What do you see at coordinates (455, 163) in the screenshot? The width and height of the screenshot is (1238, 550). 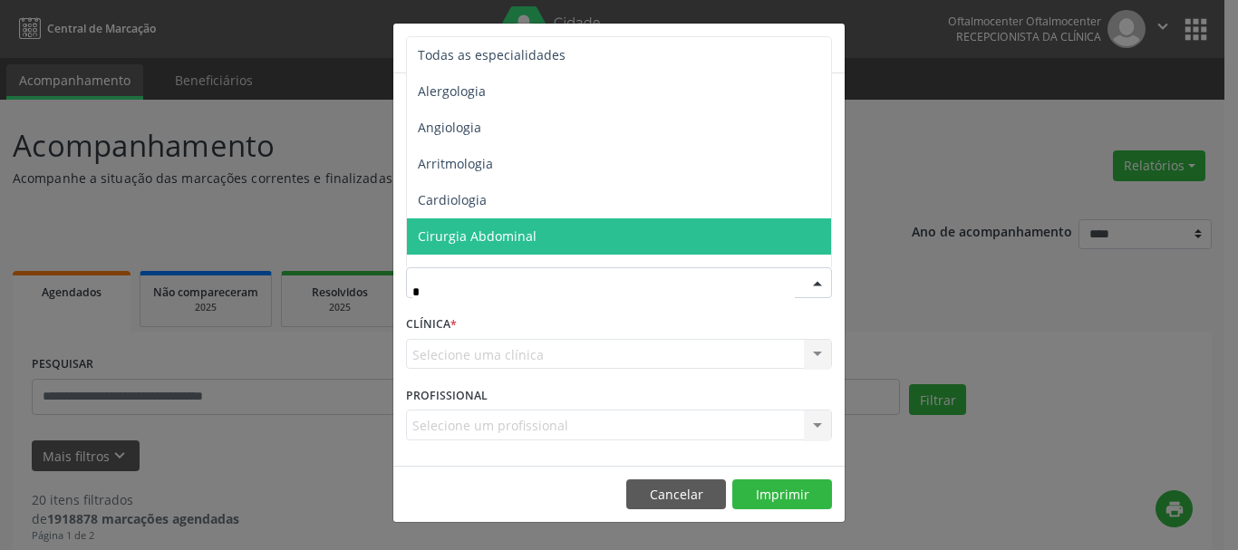 I see `span: Arritmologia` at bounding box center [455, 163].